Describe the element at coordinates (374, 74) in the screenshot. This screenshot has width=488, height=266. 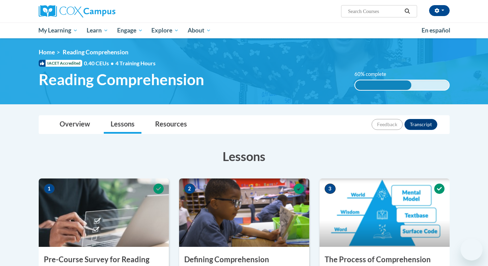
I see `label: 60% complete` at that location.